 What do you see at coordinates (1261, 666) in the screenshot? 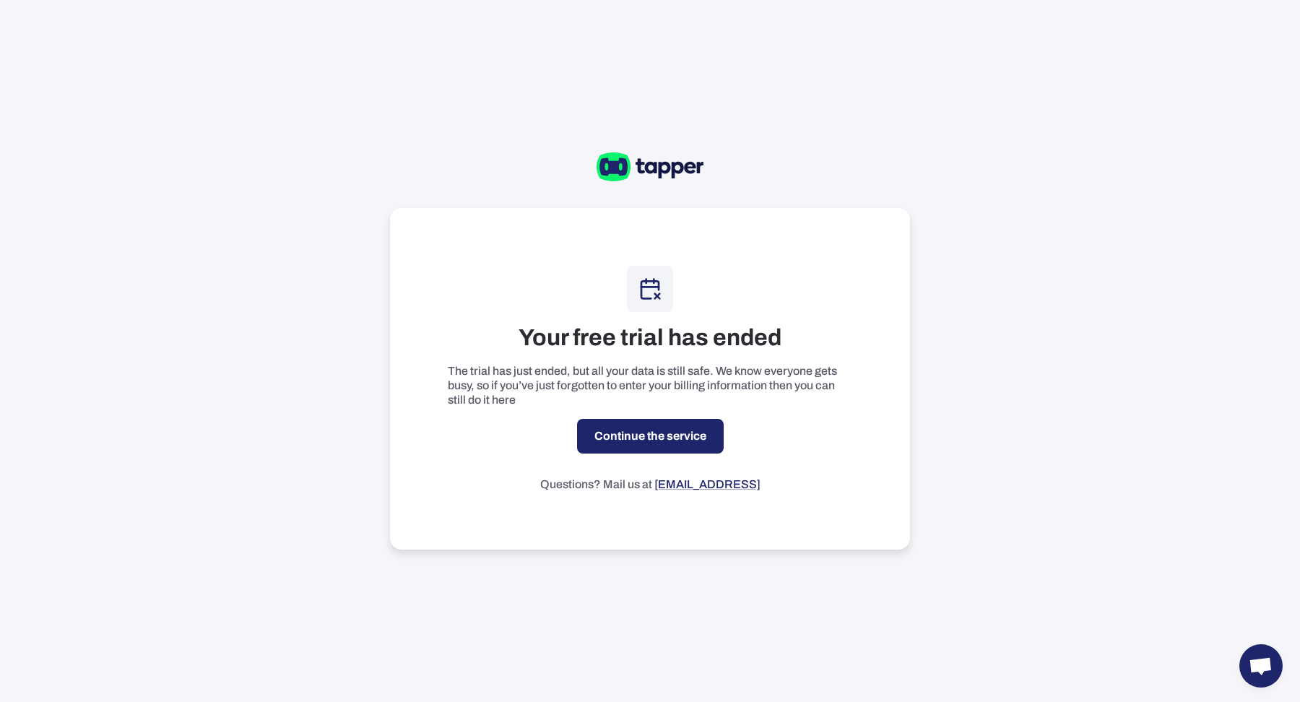
I see `a: Open chat` at bounding box center [1261, 666].